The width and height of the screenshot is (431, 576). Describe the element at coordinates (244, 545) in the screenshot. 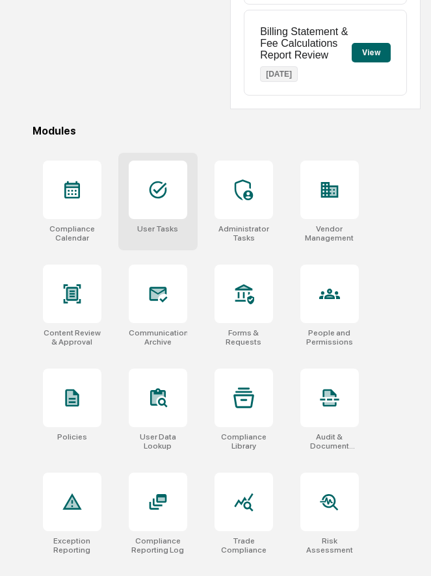

I see `div: Trade Compliance` at that location.